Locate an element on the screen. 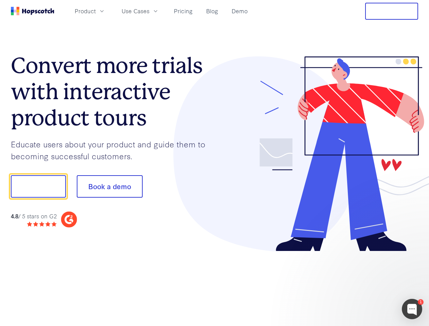 This screenshot has width=429, height=326. span: Use Cases is located at coordinates (135, 11).